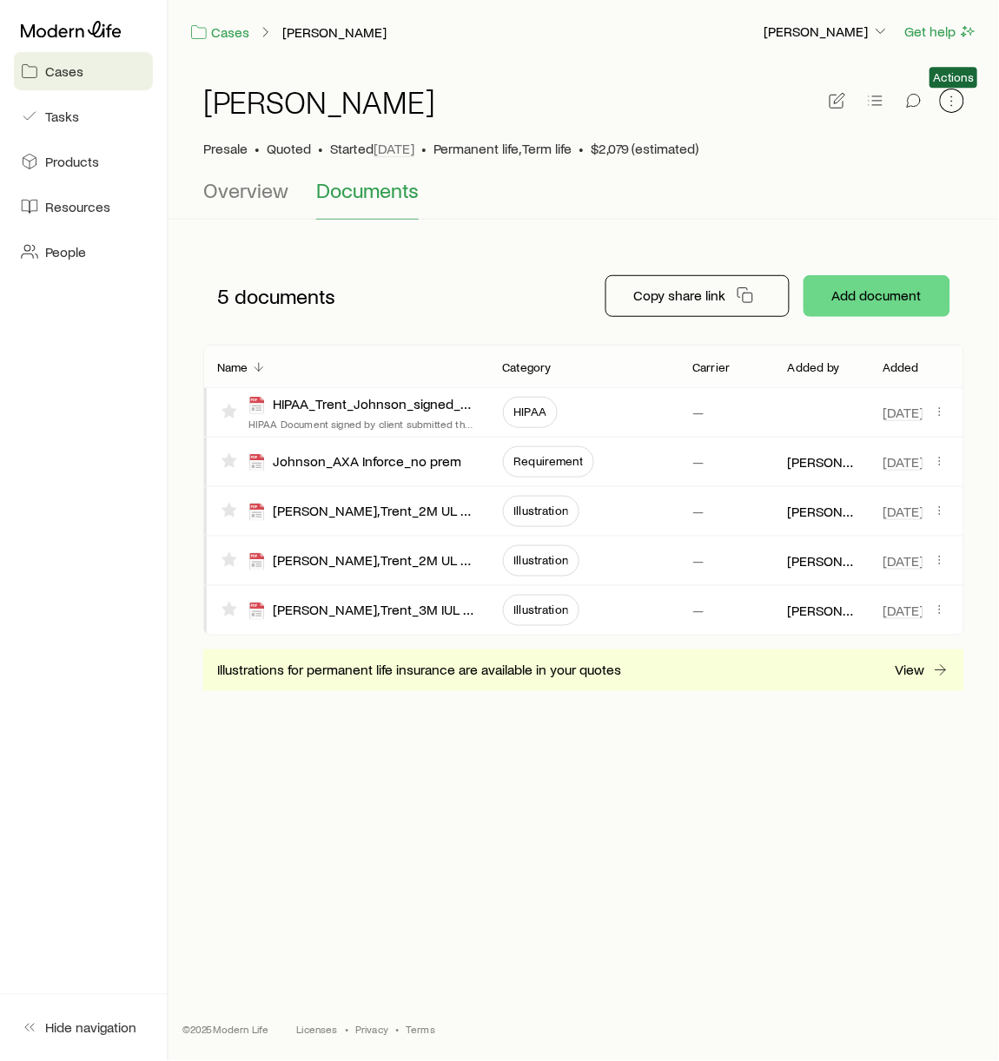  I want to click on span: HIPAA, so click(531, 412).